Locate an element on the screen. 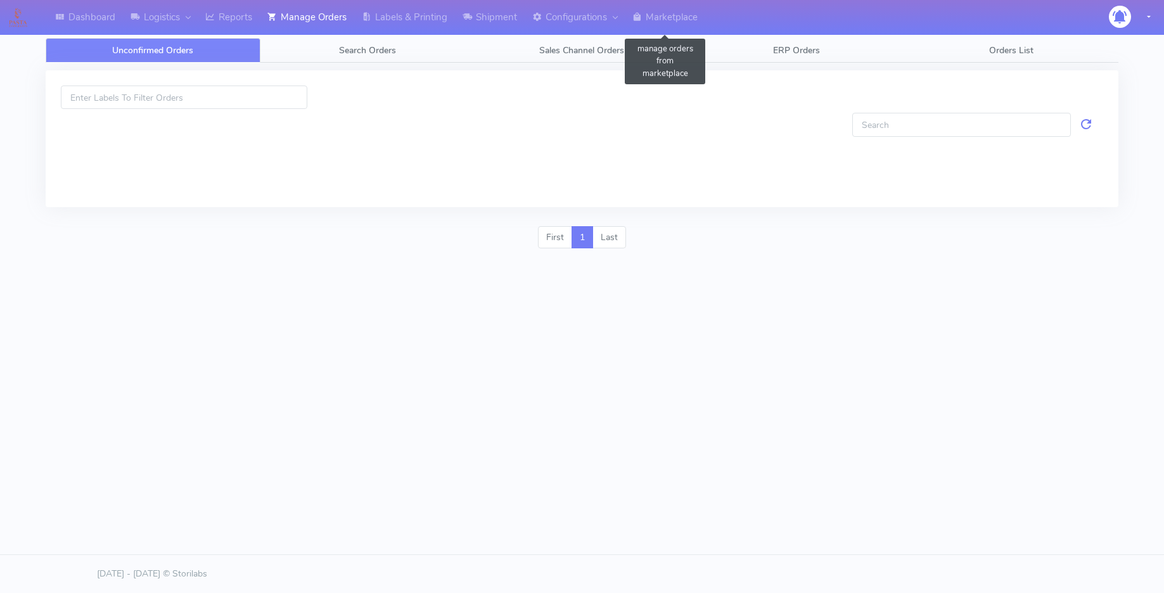 The width and height of the screenshot is (1164, 593). span: Orders List is located at coordinates (1012, 50).